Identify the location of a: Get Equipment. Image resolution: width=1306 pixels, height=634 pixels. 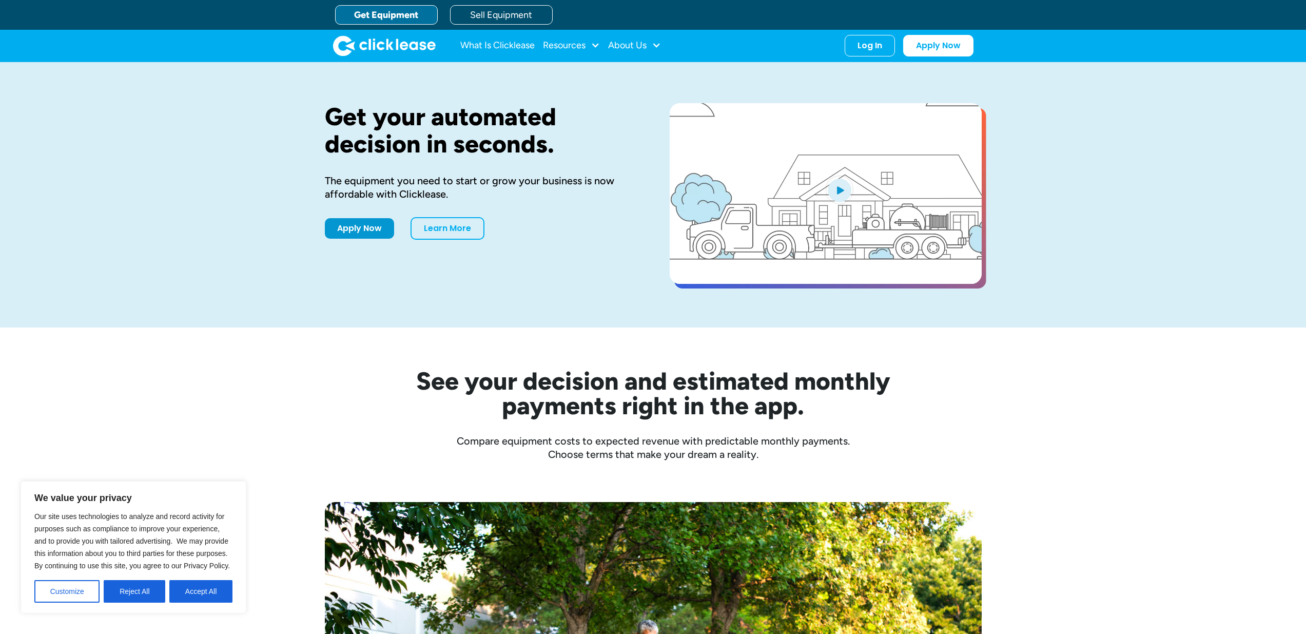
(386, 15).